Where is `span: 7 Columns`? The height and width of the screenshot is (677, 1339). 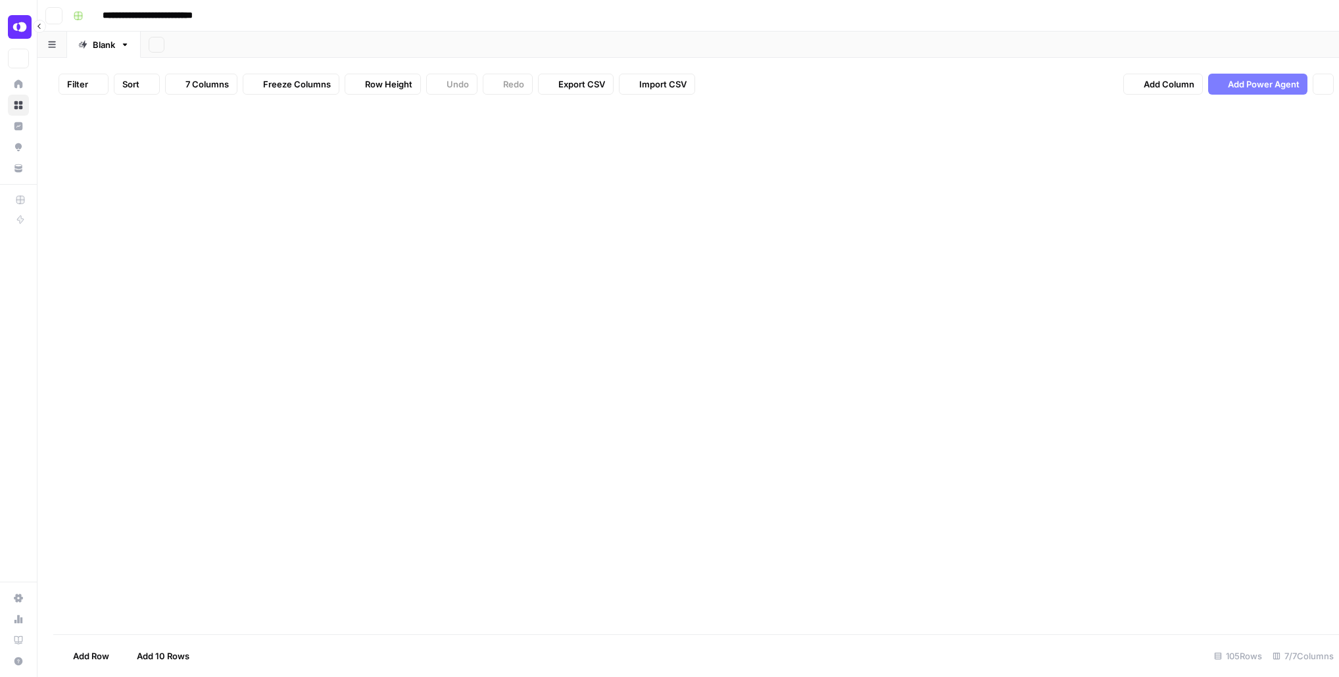 span: 7 Columns is located at coordinates (207, 84).